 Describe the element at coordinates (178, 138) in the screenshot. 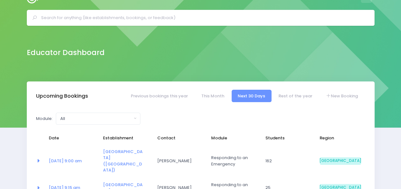

I see `span: Contact` at that location.